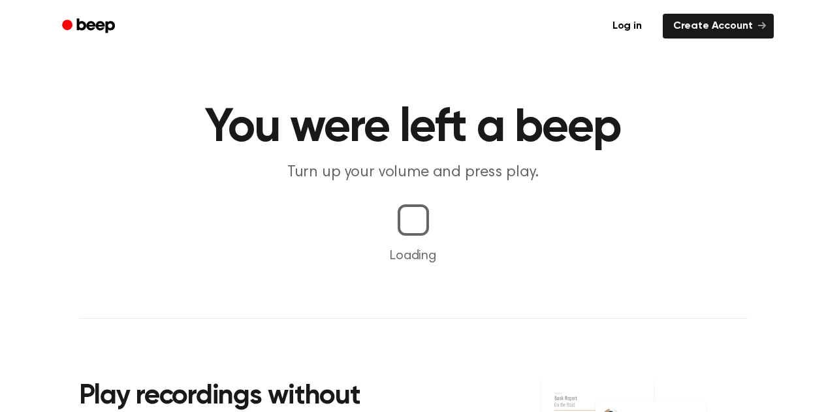  I want to click on p: Loading, so click(413, 256).